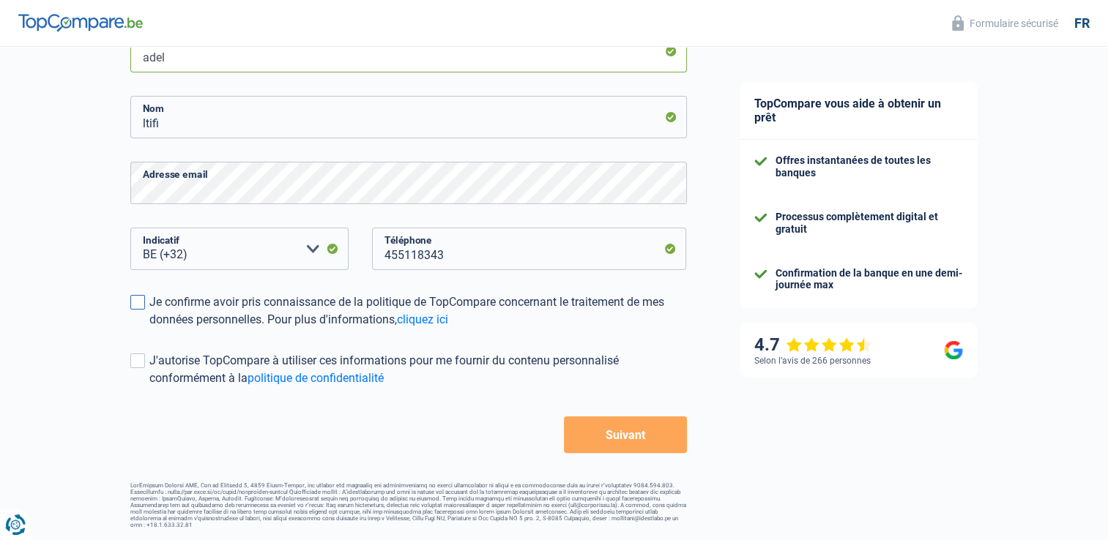 The width and height of the screenshot is (1108, 540). What do you see at coordinates (812, 361) in the screenshot?
I see `div: Selon l’avis de 266 personnes` at bounding box center [812, 361].